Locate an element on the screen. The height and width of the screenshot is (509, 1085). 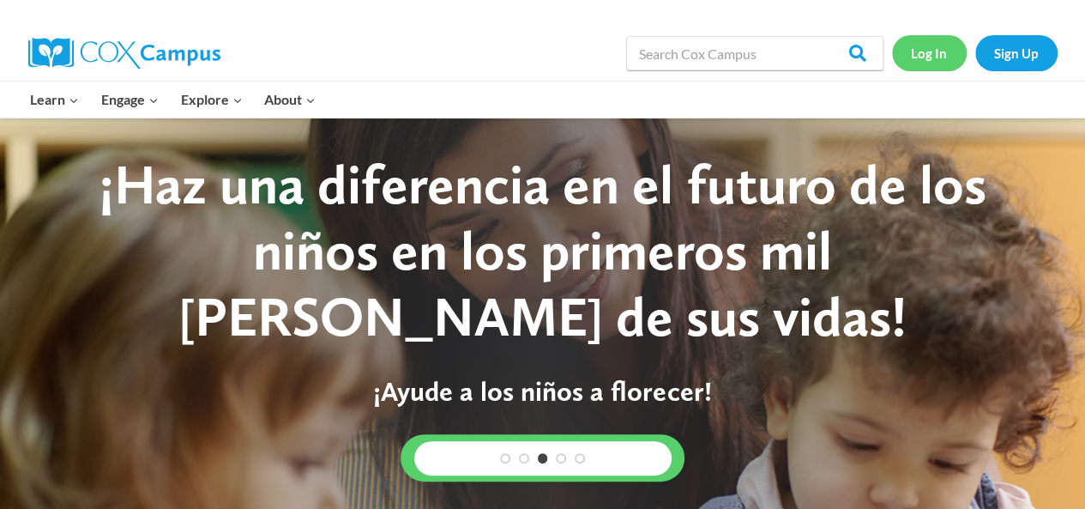
a: 4 is located at coordinates (561, 458).